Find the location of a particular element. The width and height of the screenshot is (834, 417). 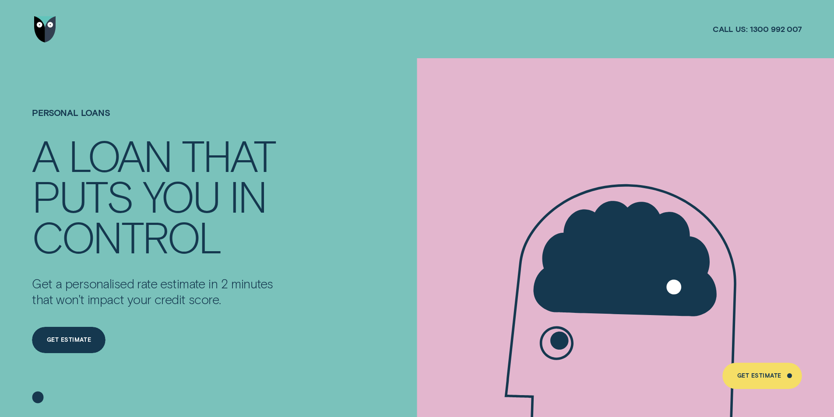

h4: A LOAN THAT PUTS YOU IN CONTROL is located at coordinates (158, 195).